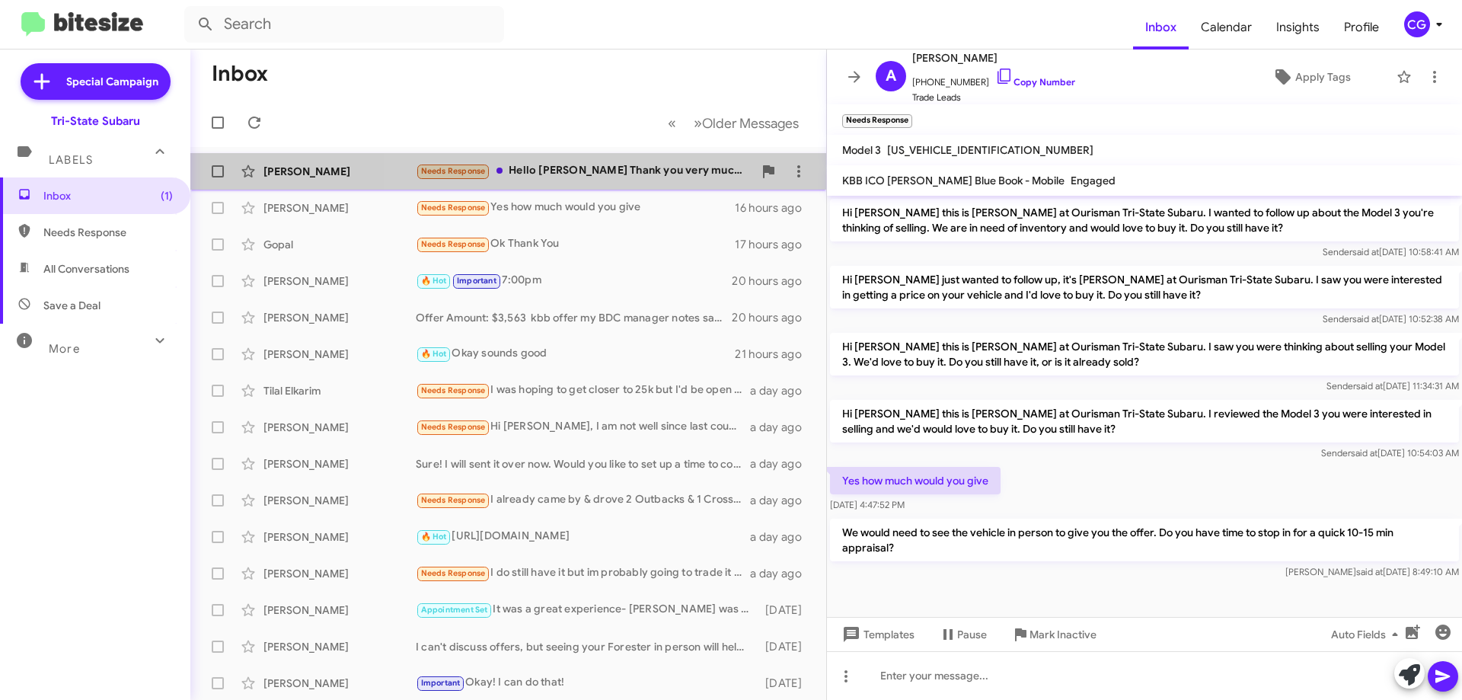 Image resolution: width=1462 pixels, height=700 pixels. Describe the element at coordinates (582, 499) in the screenshot. I see `div: I already came by & drove 2 Outbacks & 1 Crosstrek. Your reps was awesome, but my Subaru 'lust' w...` at that location.